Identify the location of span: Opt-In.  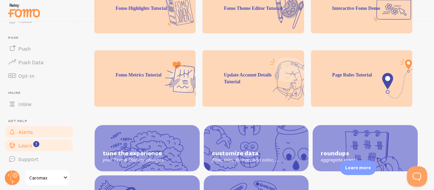
(26, 76).